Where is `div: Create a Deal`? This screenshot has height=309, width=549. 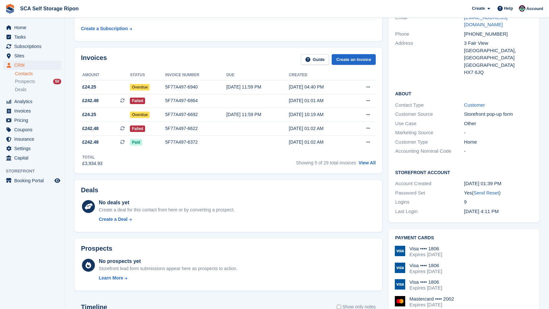
div: Create a Deal is located at coordinates (113, 219).